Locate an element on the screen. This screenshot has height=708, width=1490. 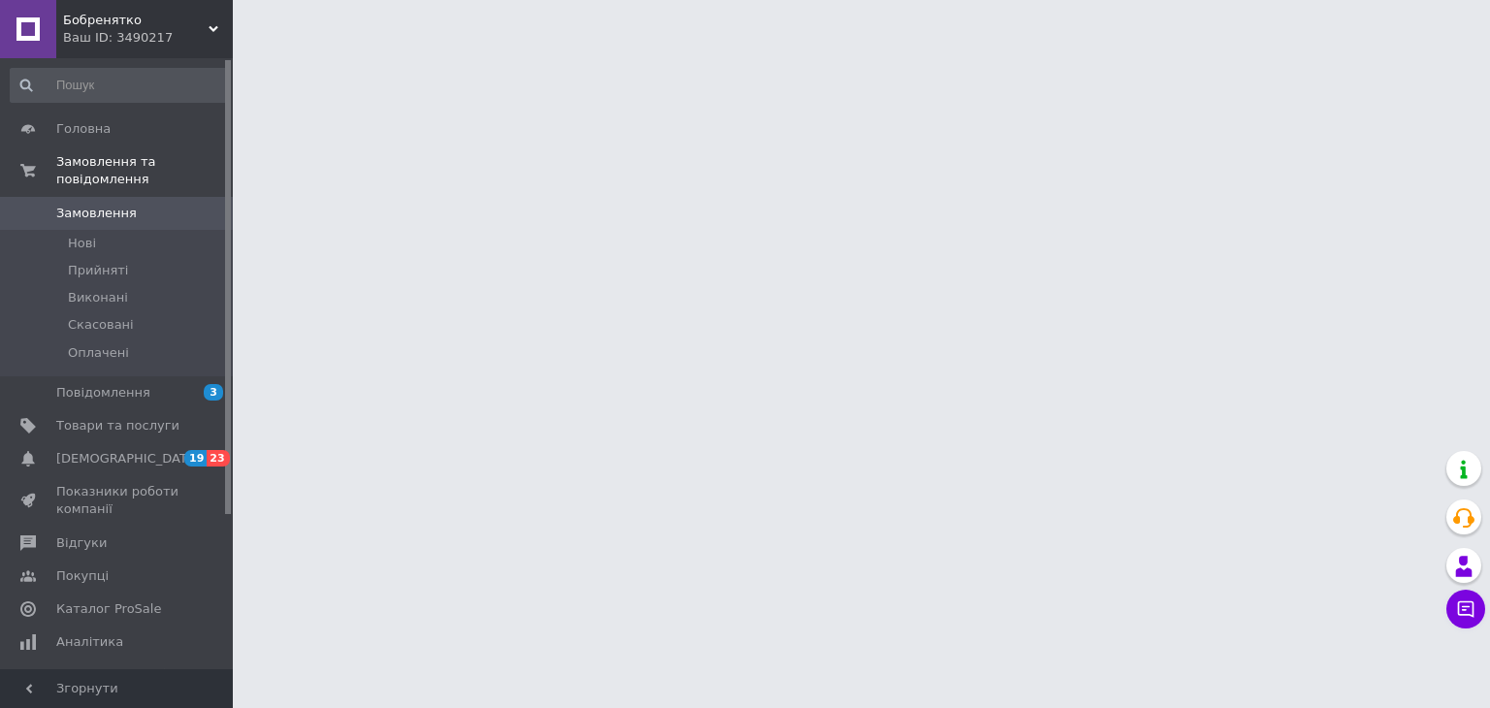
span: Покупці is located at coordinates (82, 576).